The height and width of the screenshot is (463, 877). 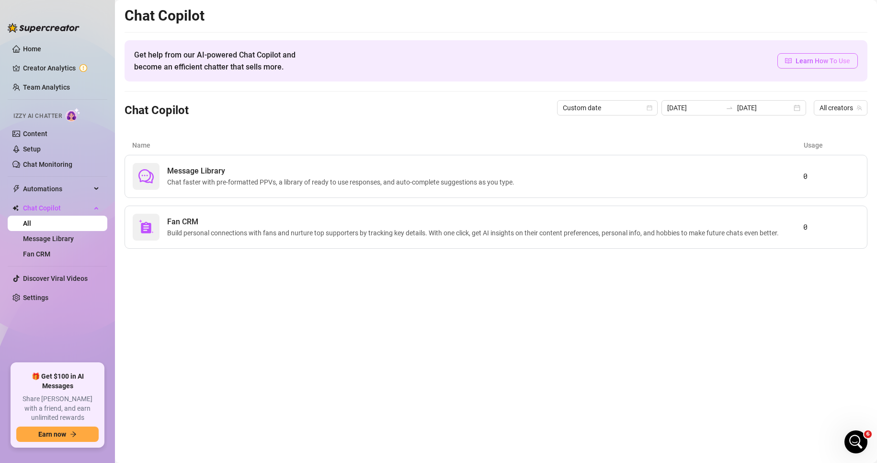 What do you see at coordinates (96, 92) in the screenshot?
I see `p: How can we help?` at bounding box center [96, 92].